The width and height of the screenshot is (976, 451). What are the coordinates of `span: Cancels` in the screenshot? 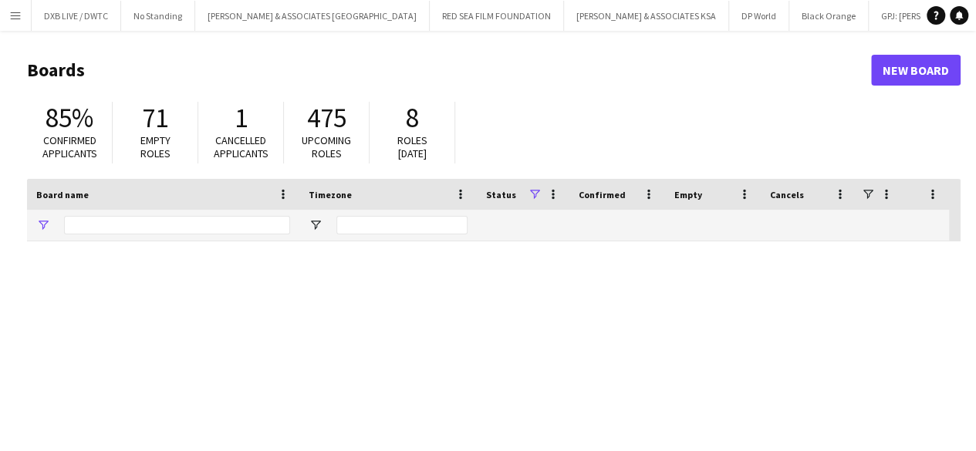 It's located at (787, 194).